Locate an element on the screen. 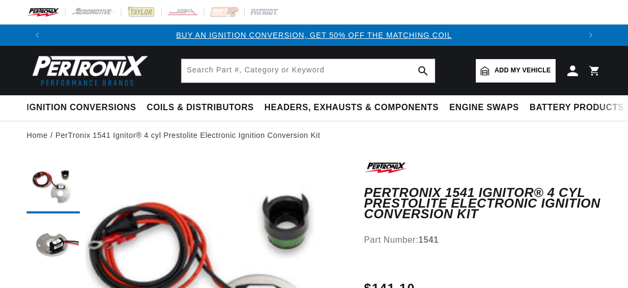 The height and width of the screenshot is (288, 628). span: Add my vehicle is located at coordinates (523, 70).